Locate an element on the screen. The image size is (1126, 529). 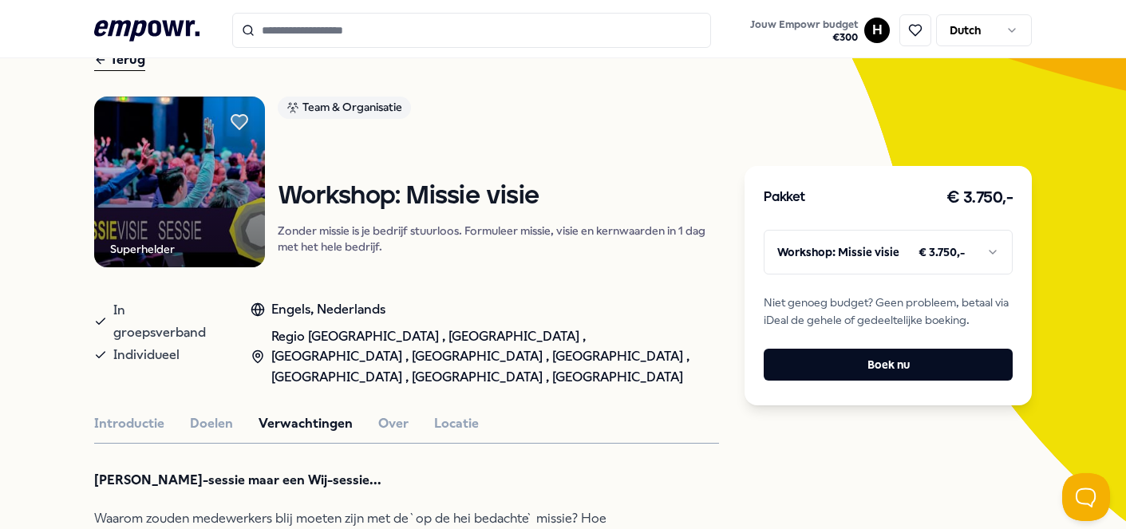
div: Team & Organisatie is located at coordinates (344, 108).